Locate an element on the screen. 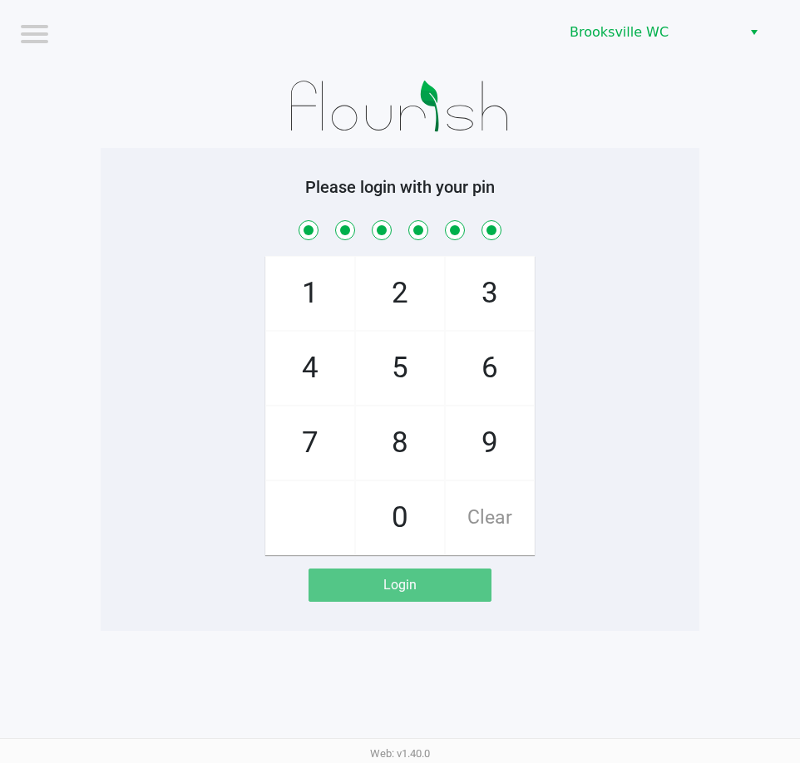  span: 4 is located at coordinates (310, 368).